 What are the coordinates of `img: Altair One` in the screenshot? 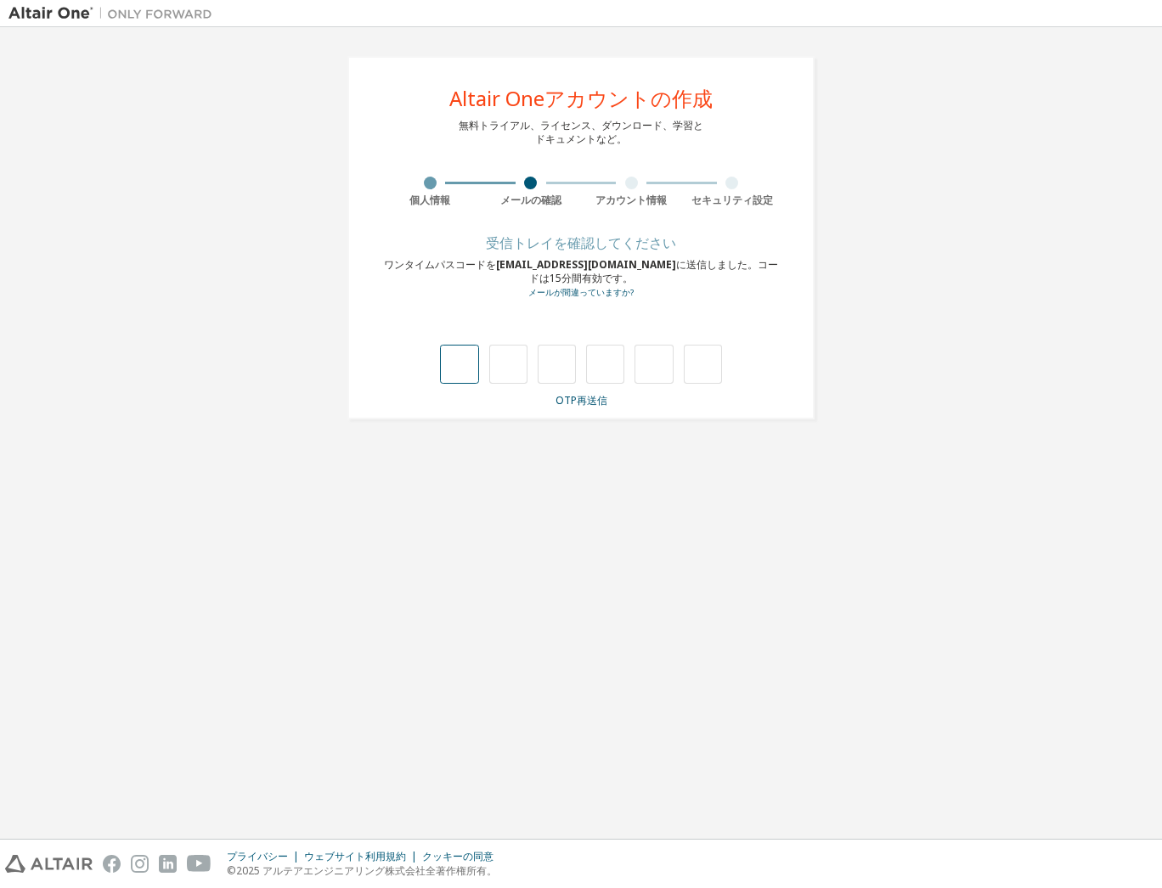 It's located at (115, 14).